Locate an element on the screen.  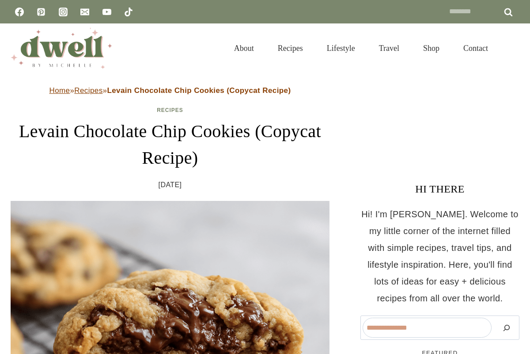
button: View Search Form is located at coordinates (512, 48).